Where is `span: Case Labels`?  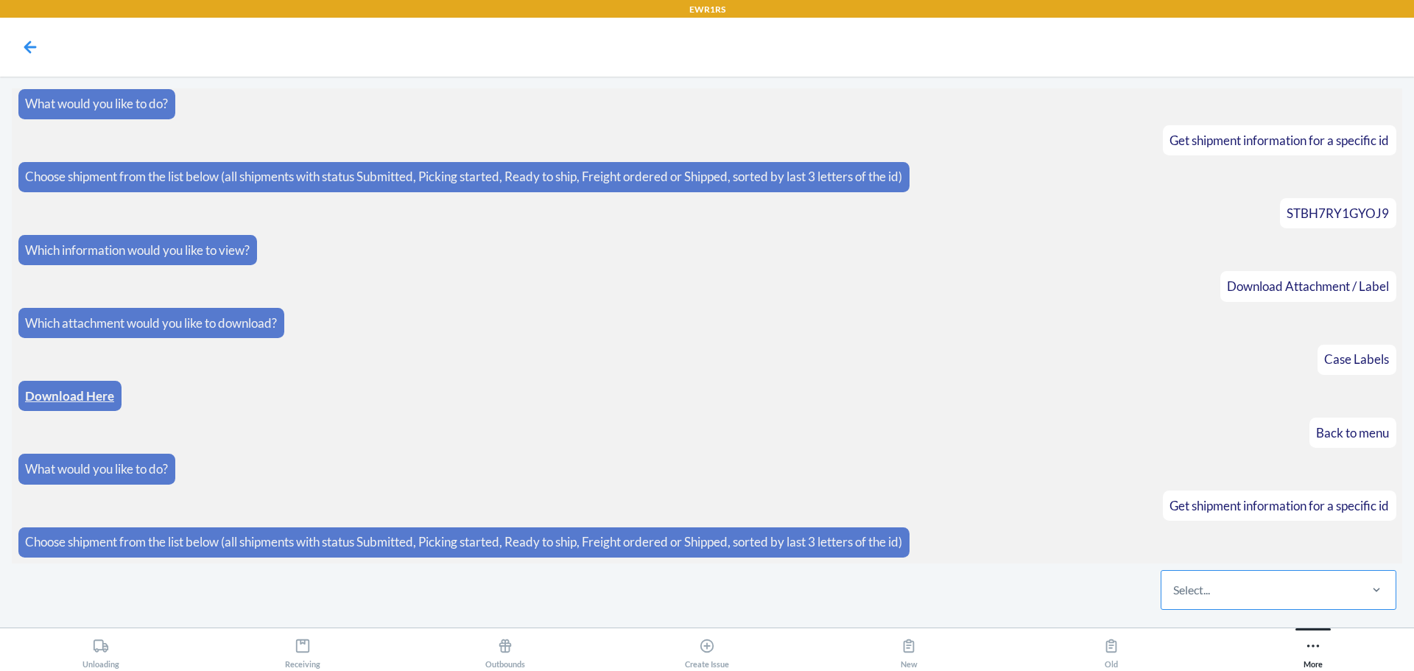
span: Case Labels is located at coordinates (1356, 359).